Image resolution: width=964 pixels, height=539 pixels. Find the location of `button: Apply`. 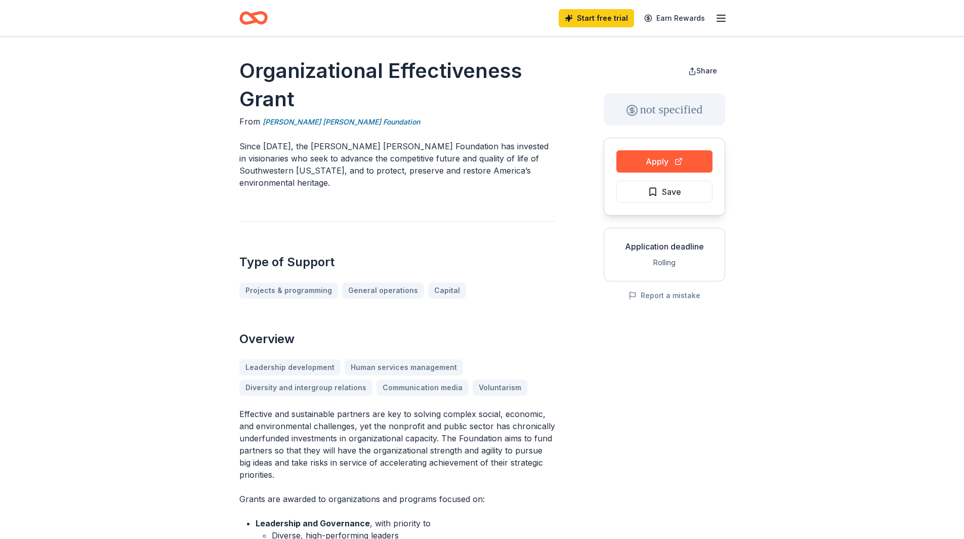

button: Apply is located at coordinates (664, 161).